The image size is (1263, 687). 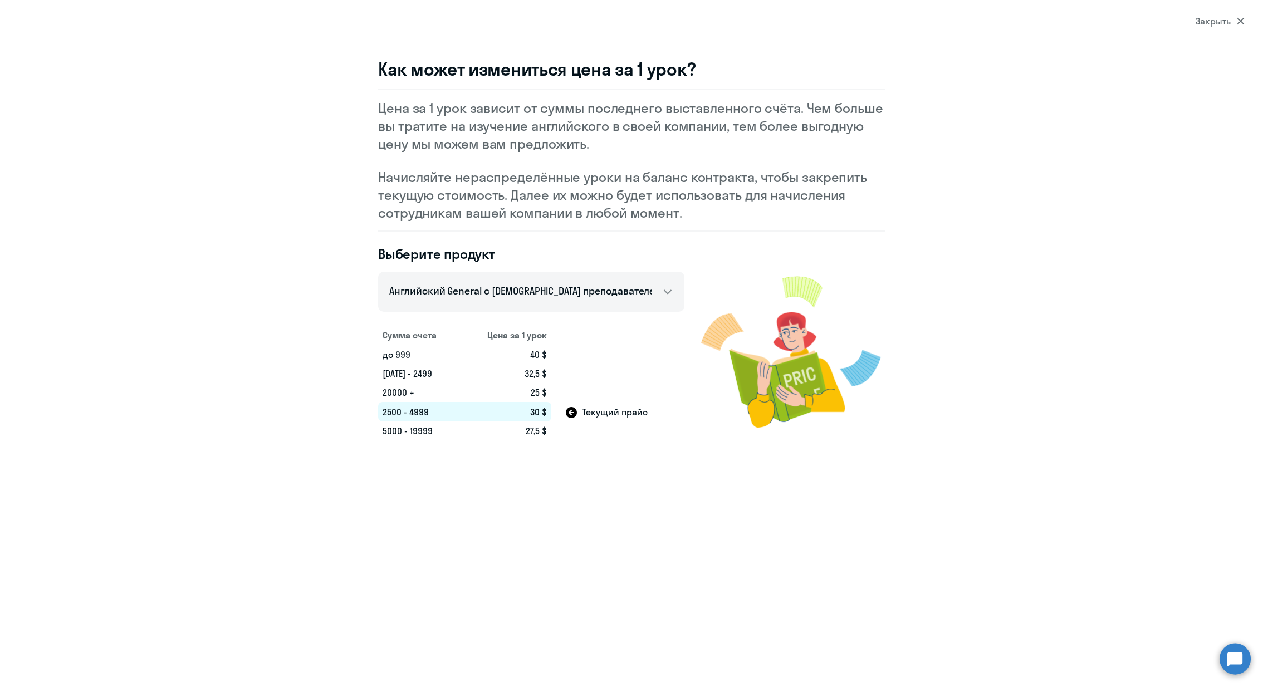 I want to click on td: 2500 - 4999, so click(x=419, y=411).